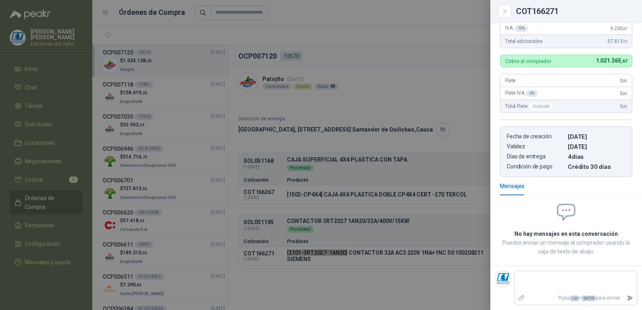  Describe the element at coordinates (510, 81) in the screenshot. I see `span: Flete` at that location.